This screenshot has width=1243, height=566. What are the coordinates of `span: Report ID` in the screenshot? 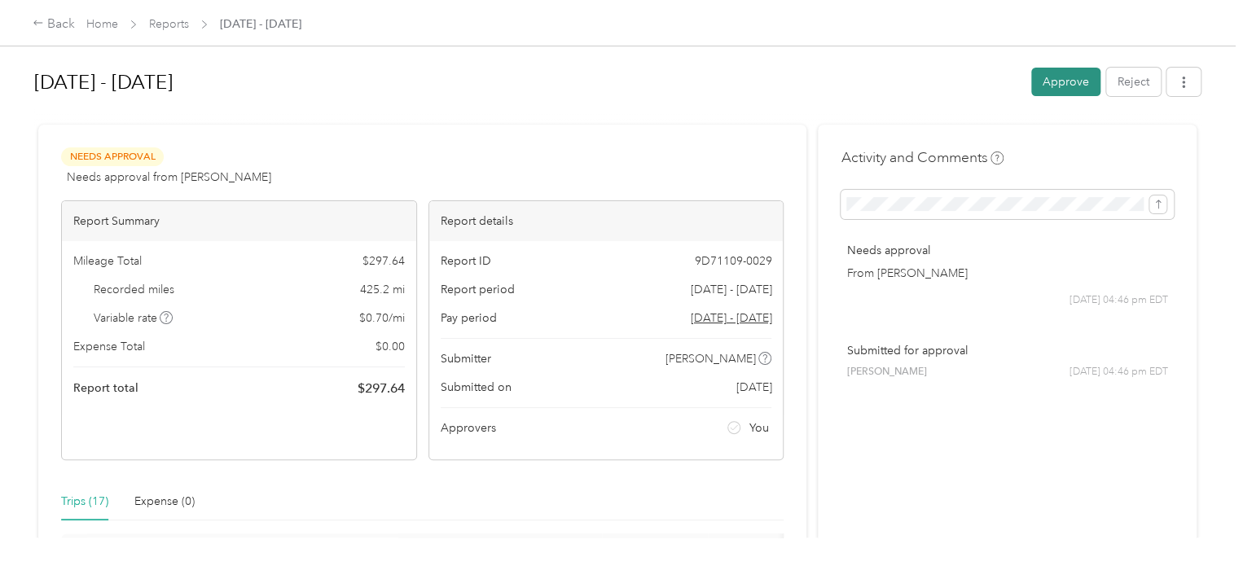 It's located at (466, 261).